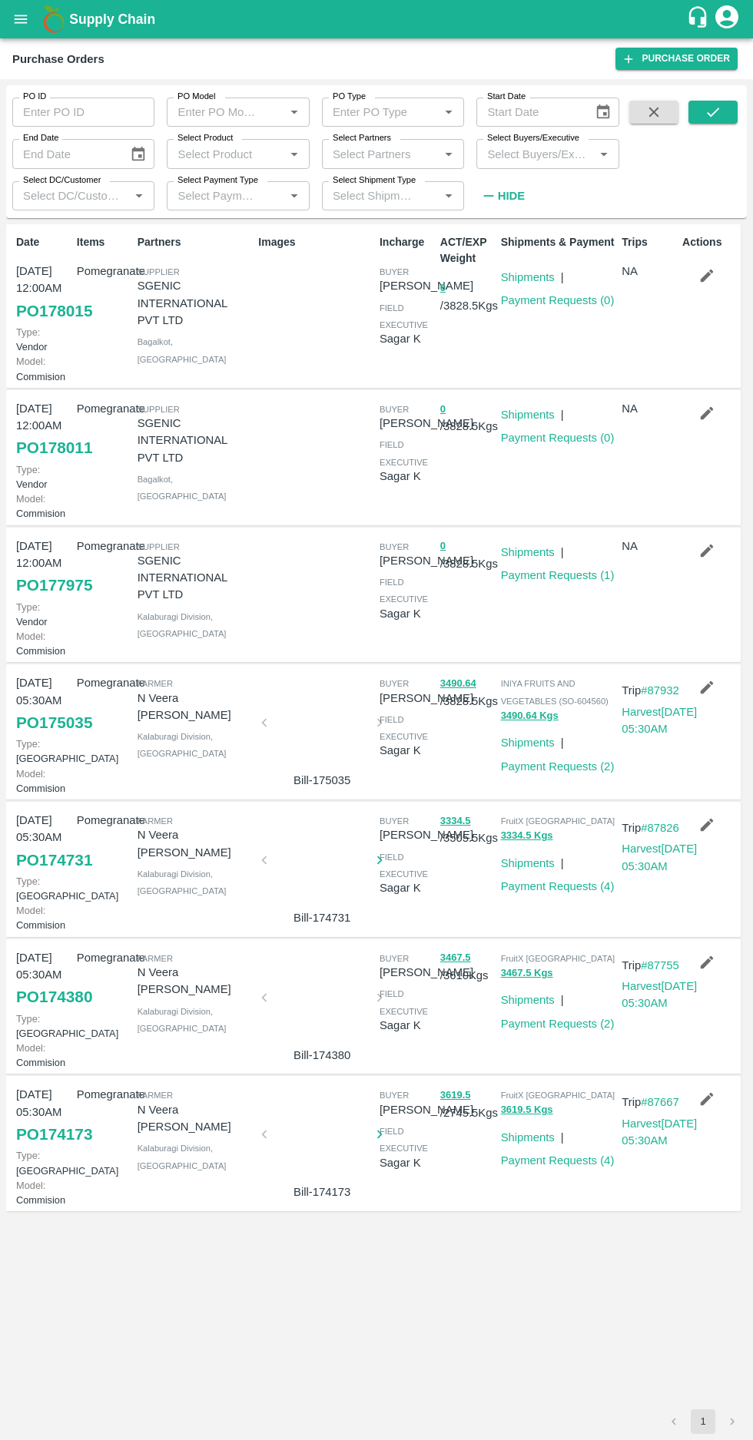  What do you see at coordinates (138, 154) in the screenshot?
I see `button: Choose date` at bounding box center [138, 154].